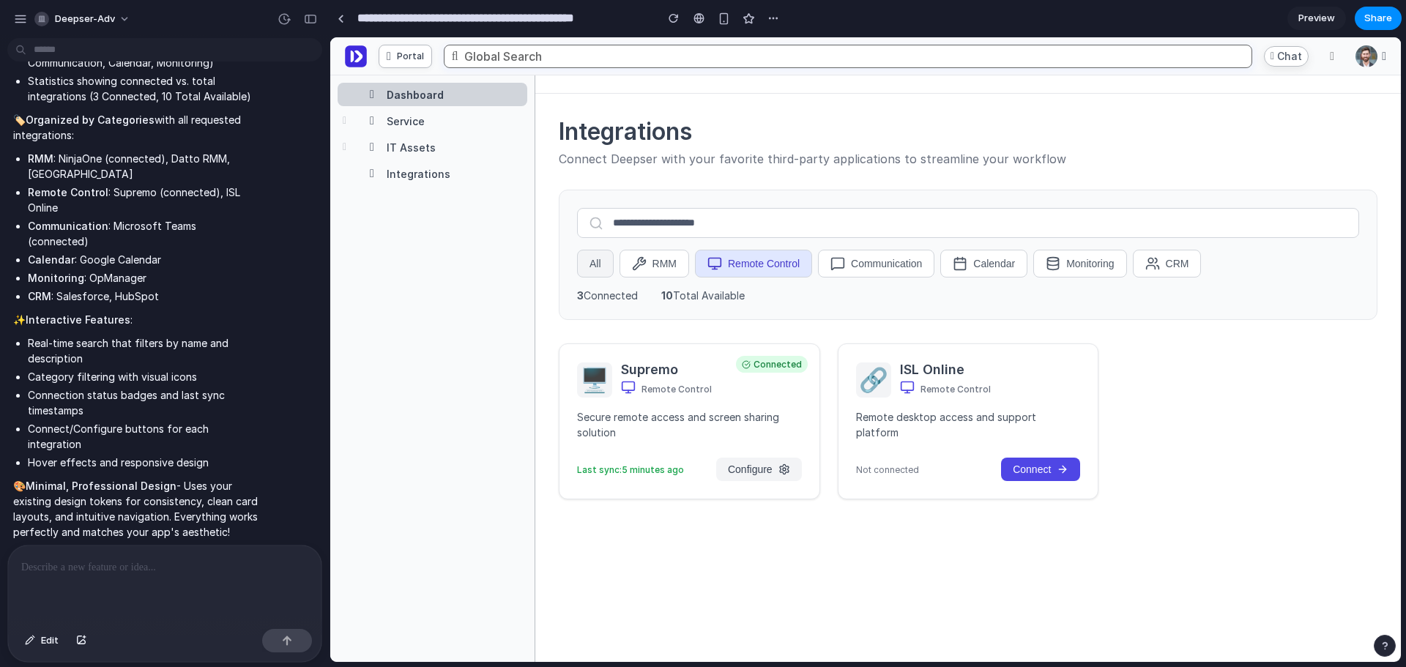 Image resolution: width=1406 pixels, height=667 pixels. Describe the element at coordinates (75, 83) in the screenshot. I see `div: Service` at that location.